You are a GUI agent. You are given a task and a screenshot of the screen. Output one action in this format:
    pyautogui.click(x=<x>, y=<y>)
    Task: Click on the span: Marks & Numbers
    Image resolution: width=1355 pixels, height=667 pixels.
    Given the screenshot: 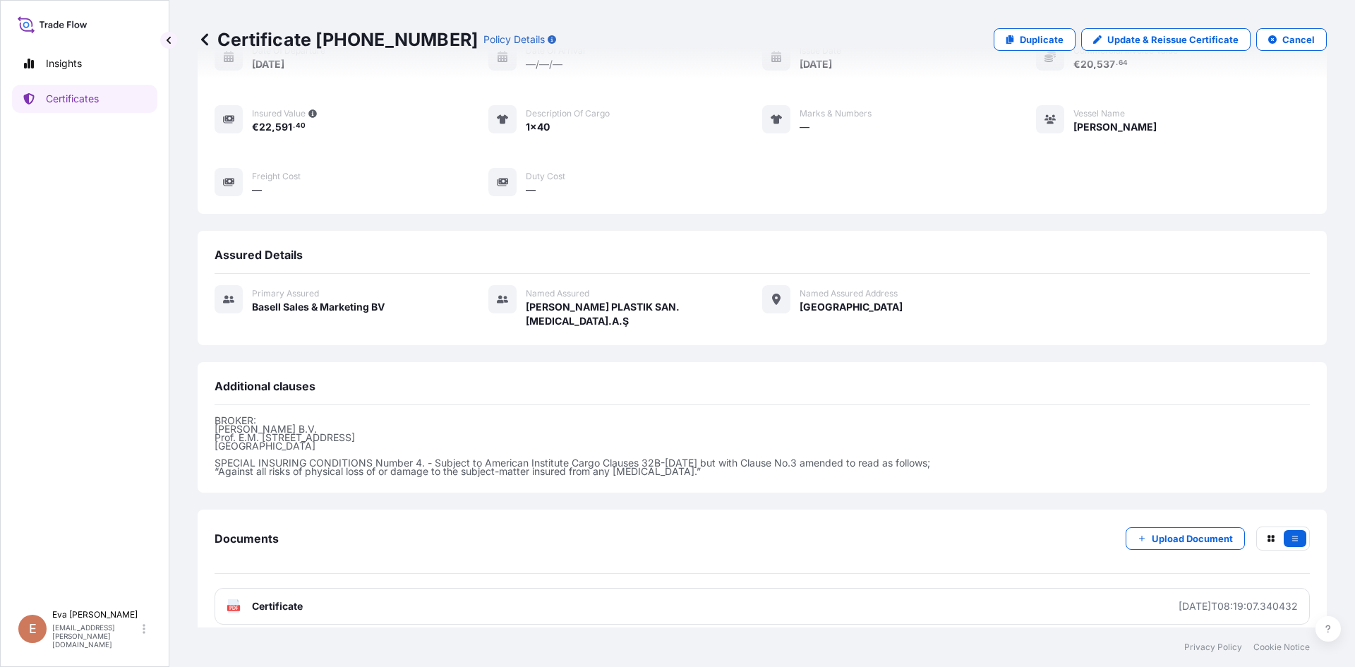 What is the action you would take?
    pyautogui.click(x=835, y=114)
    